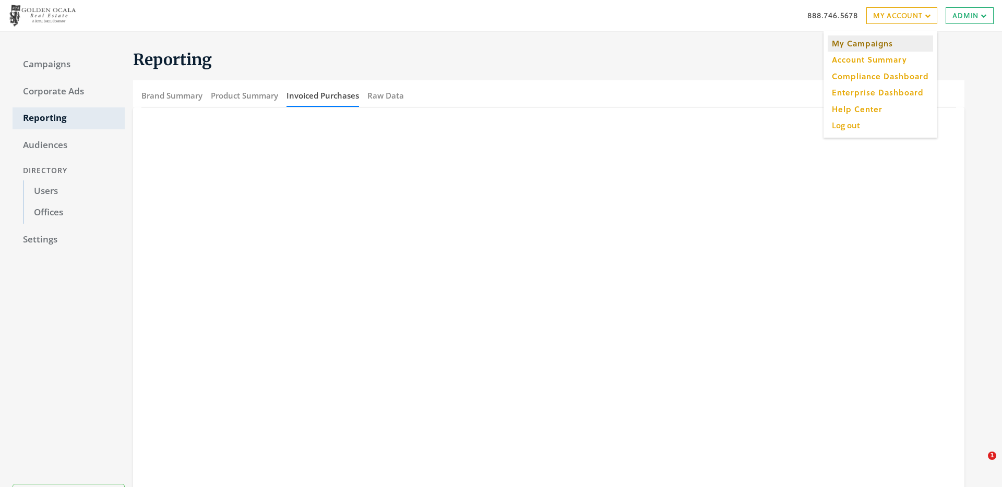 The image size is (1002, 487). What do you see at coordinates (880, 92) in the screenshot?
I see `a: Enterprise Dashboard` at bounding box center [880, 92].